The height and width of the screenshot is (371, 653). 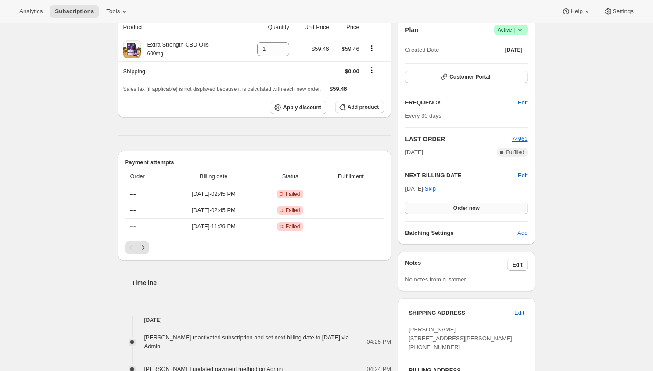 I want to click on h2: NEXT BILLING DATE, so click(x=461, y=176).